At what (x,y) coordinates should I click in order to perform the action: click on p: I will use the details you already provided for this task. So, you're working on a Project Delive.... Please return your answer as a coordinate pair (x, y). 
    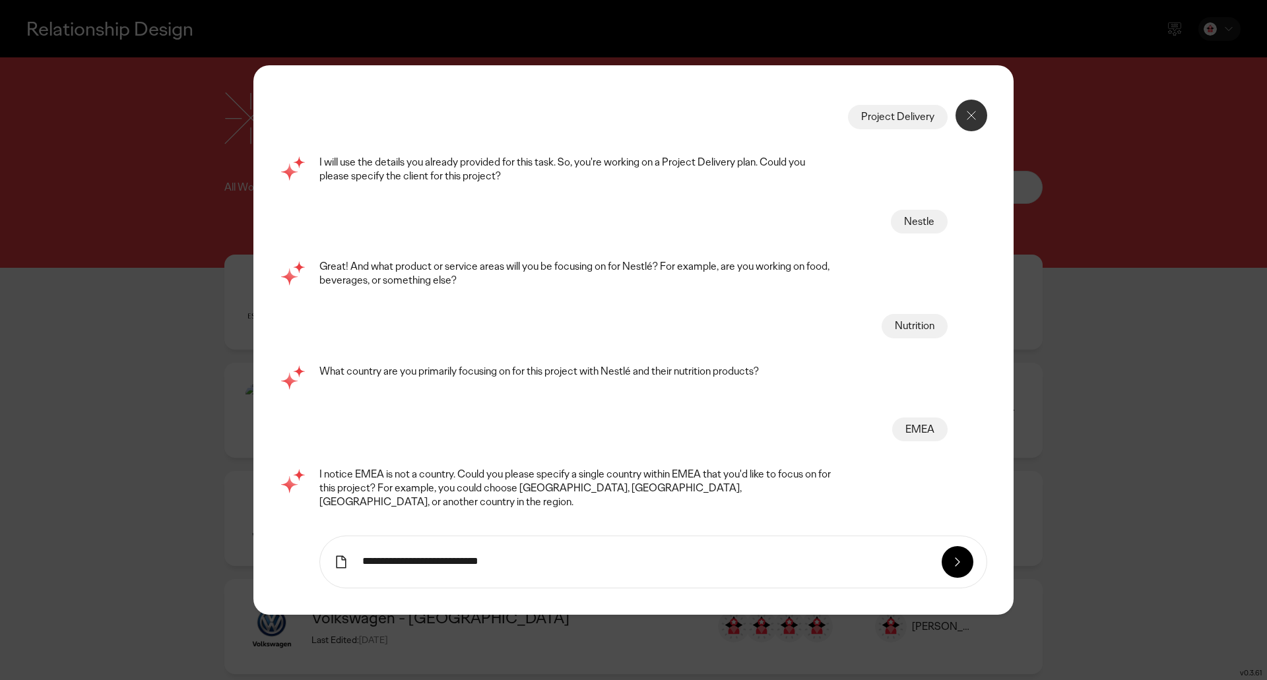
    Looking at the image, I should click on (577, 170).